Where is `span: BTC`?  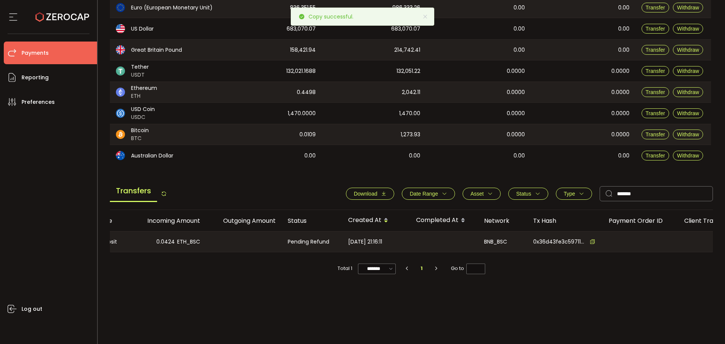
span: BTC is located at coordinates (140, 138).